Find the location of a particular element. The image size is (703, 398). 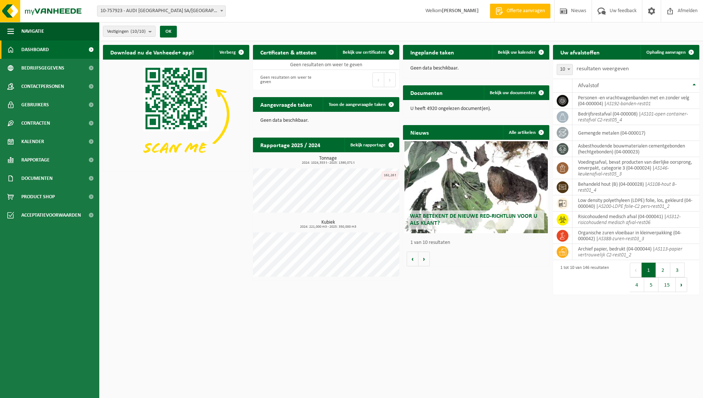

a: Bekijk uw documenten is located at coordinates (516, 93).